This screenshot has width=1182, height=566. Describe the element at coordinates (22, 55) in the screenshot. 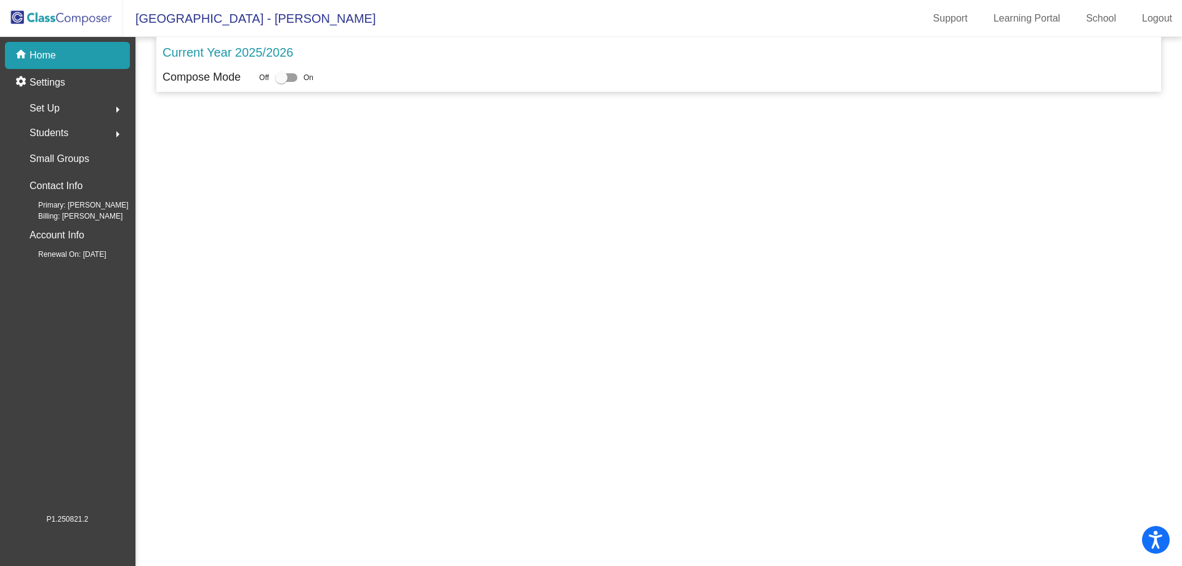

I see `mat-icon: home` at that location.